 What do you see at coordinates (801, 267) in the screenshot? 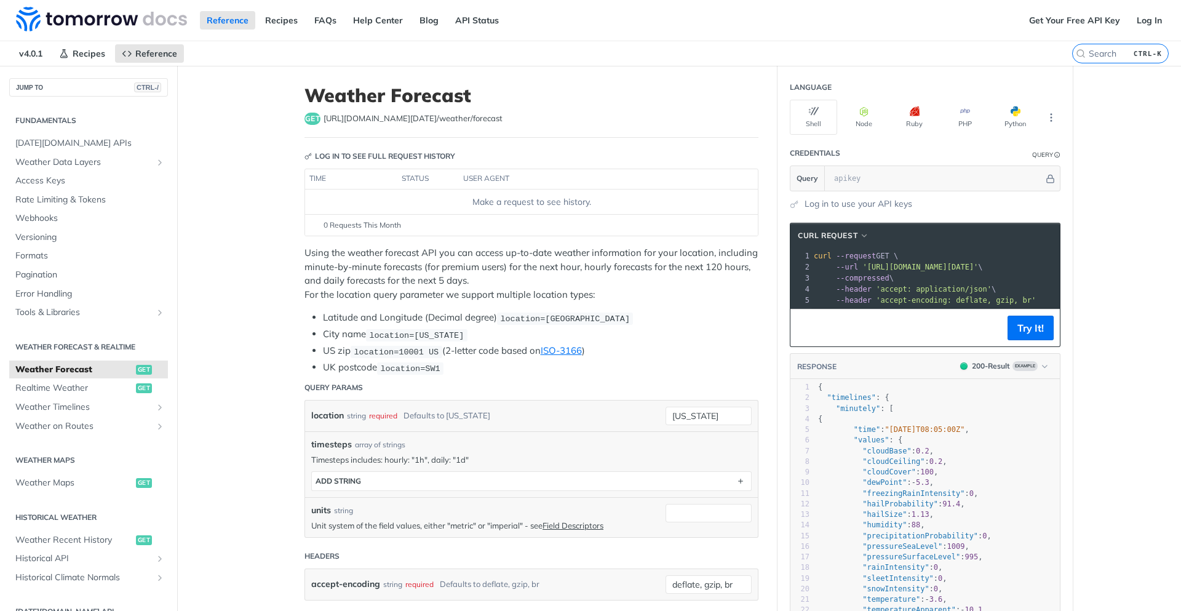
I see `div: 2` at bounding box center [801, 267].